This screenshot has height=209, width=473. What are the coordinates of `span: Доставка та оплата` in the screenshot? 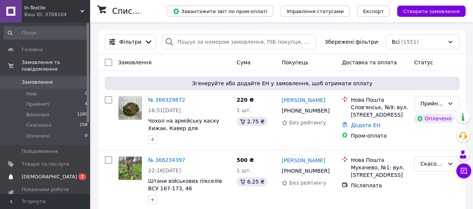 It's located at (369, 62).